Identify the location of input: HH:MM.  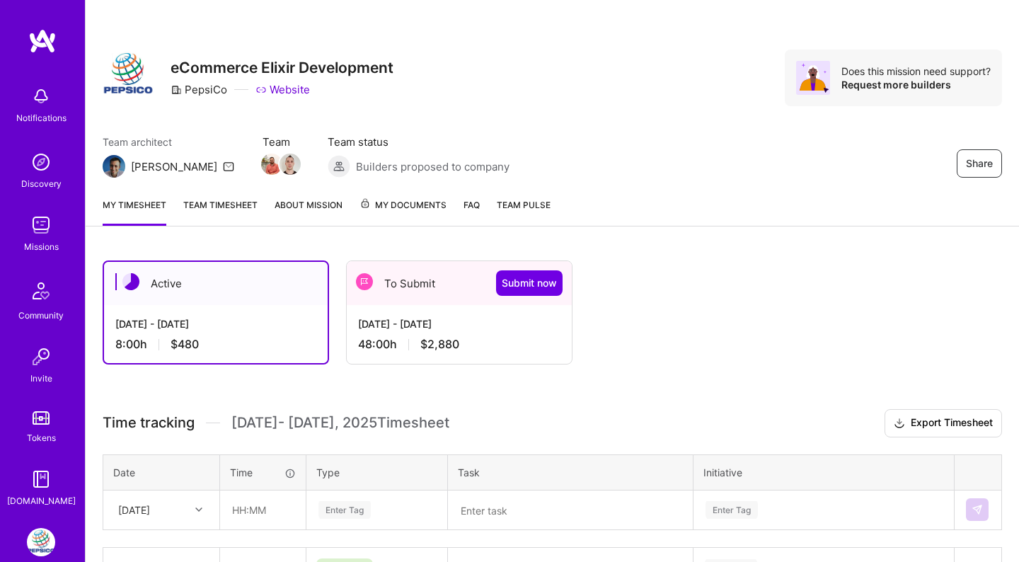
(262, 509).